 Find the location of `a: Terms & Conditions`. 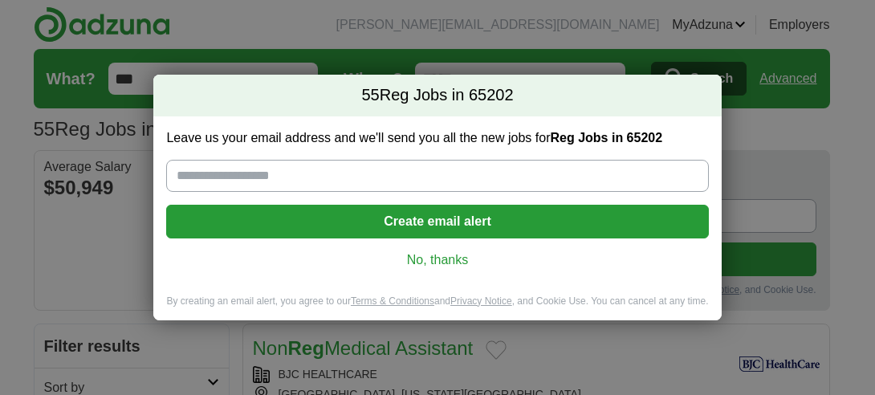

a: Terms & Conditions is located at coordinates (392, 301).